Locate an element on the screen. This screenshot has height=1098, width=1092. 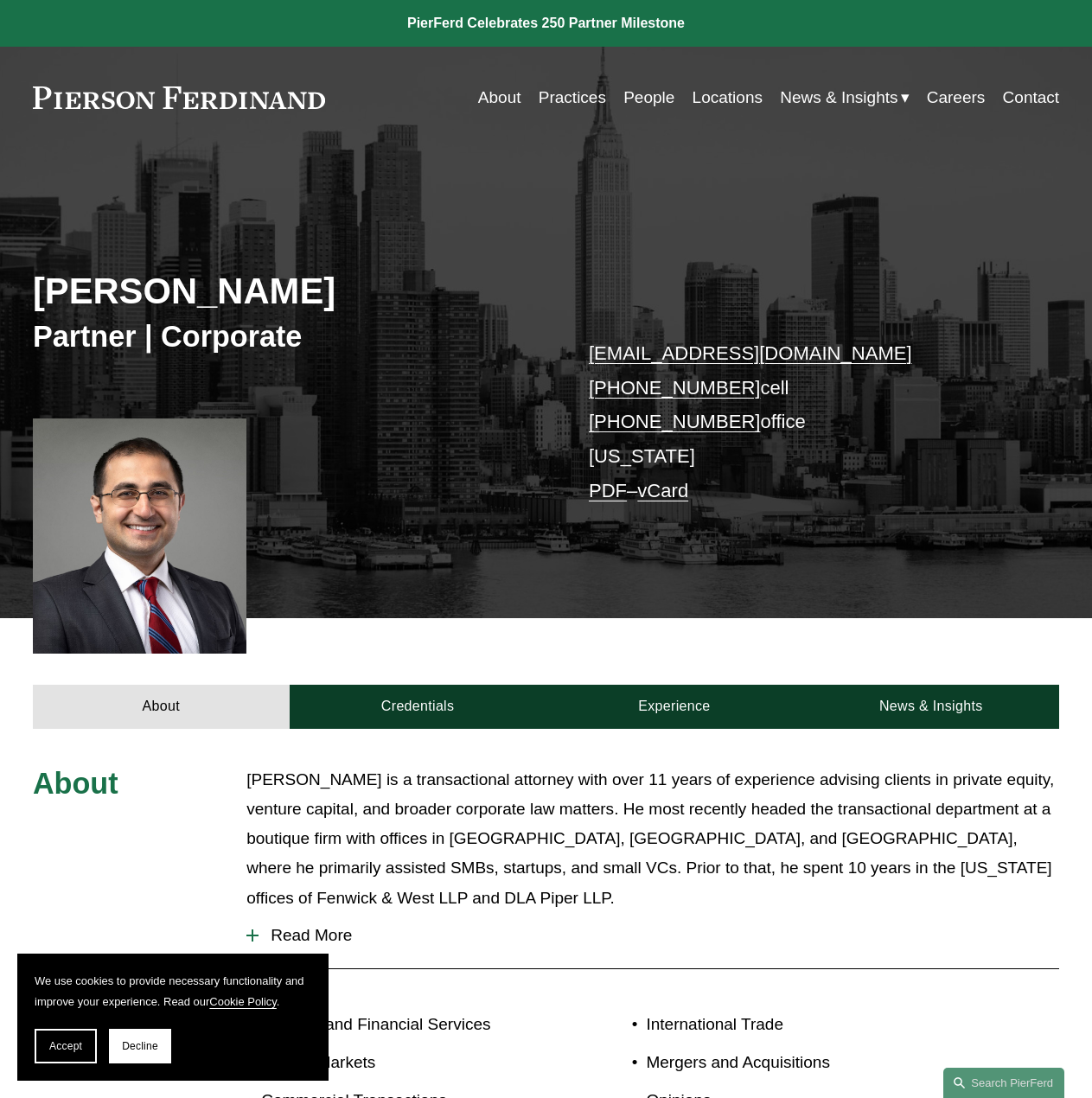
a: vCard is located at coordinates (662, 490).